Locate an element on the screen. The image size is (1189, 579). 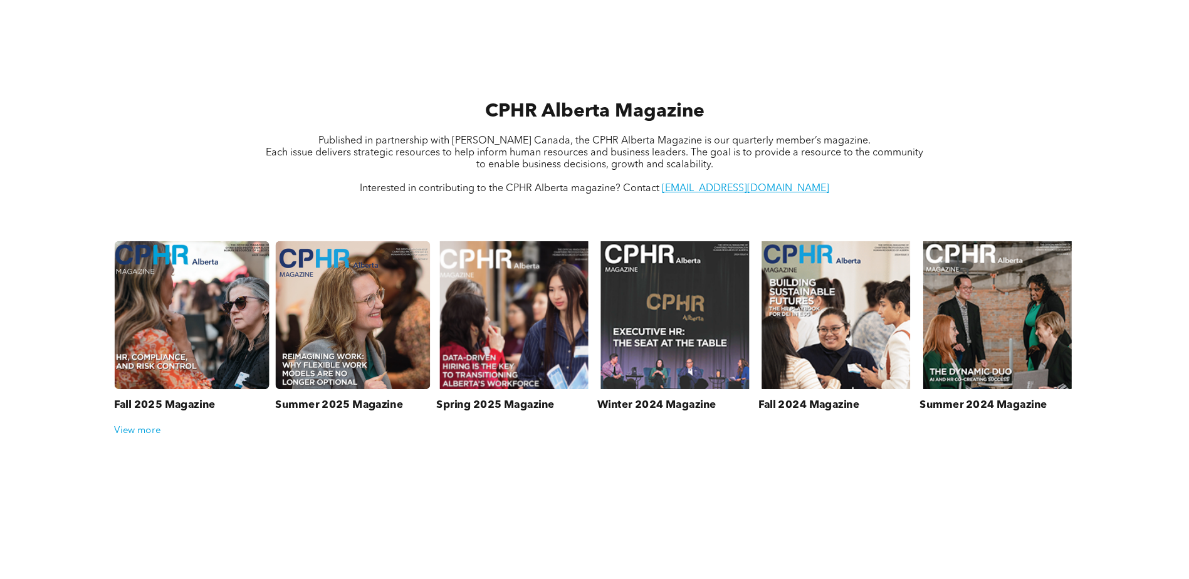
h3: Winter 2024 Magazine is located at coordinates (656, 404).